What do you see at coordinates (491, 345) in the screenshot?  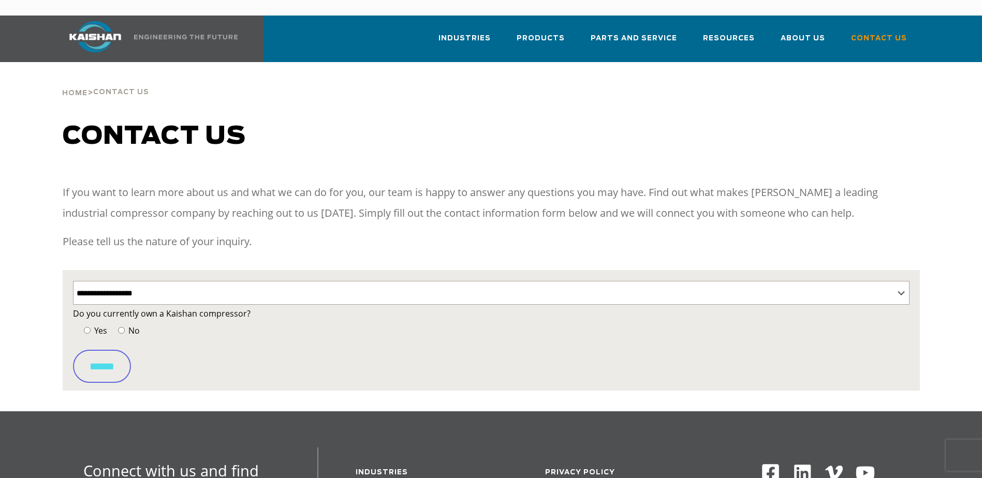 I see `form: Contact form` at bounding box center [491, 345].